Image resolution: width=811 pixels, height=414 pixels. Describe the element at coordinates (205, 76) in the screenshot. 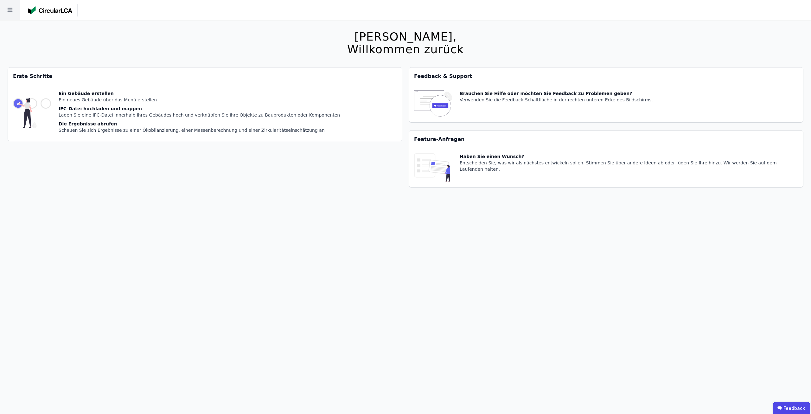

I see `div: Erste Schritte` at that location.